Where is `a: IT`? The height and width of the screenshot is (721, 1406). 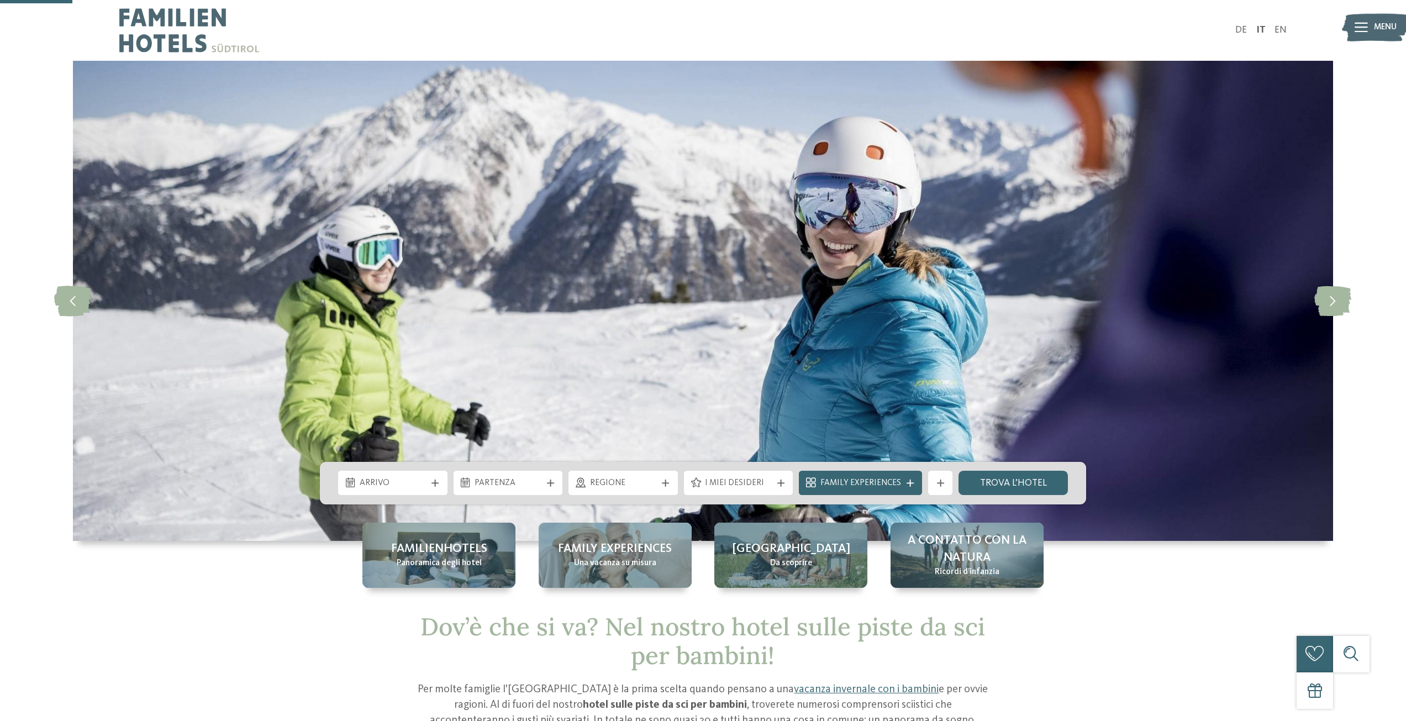
a: IT is located at coordinates (1261, 30).